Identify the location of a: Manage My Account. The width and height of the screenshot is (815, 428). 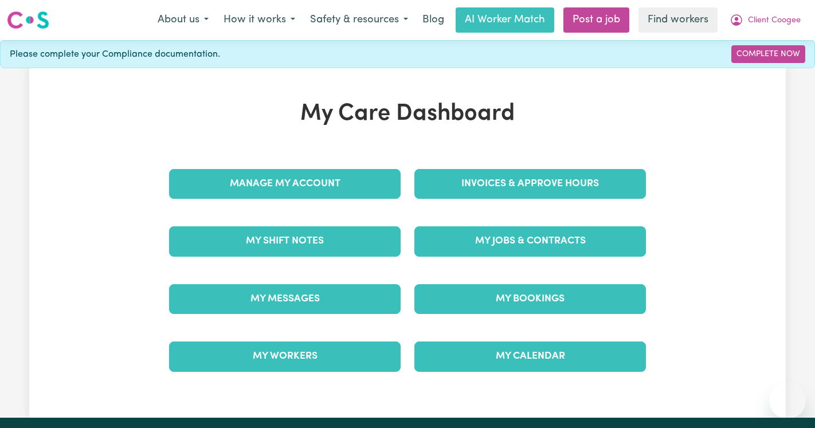
(285, 184).